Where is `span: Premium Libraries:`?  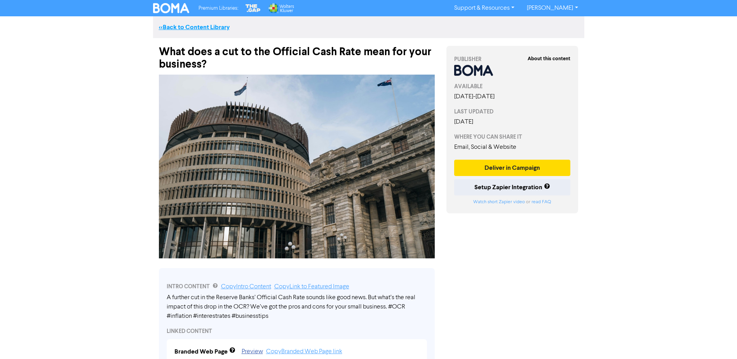 span: Premium Libraries: is located at coordinates (218, 8).